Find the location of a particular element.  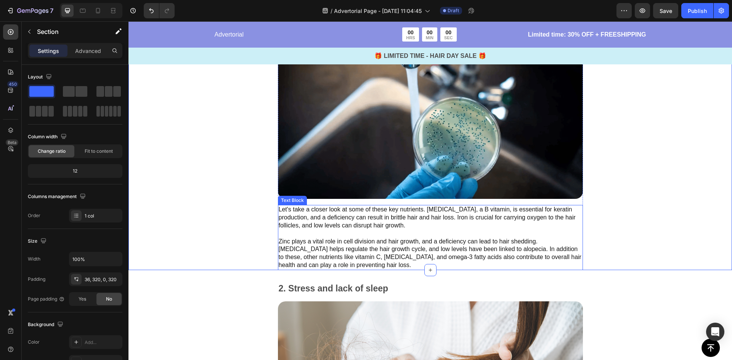

div: Open Intercom Messenger is located at coordinates (715, 332).